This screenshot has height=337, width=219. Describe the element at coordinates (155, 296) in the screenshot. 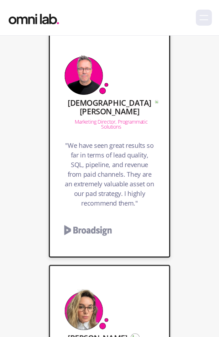

I see `div: Chat Widget` at that location.